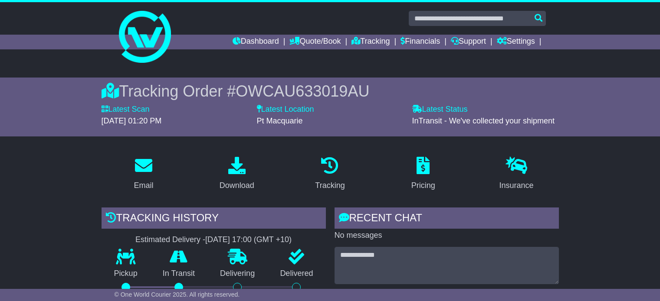 This screenshot has height=301, width=660. I want to click on div: Insurance, so click(516, 186).